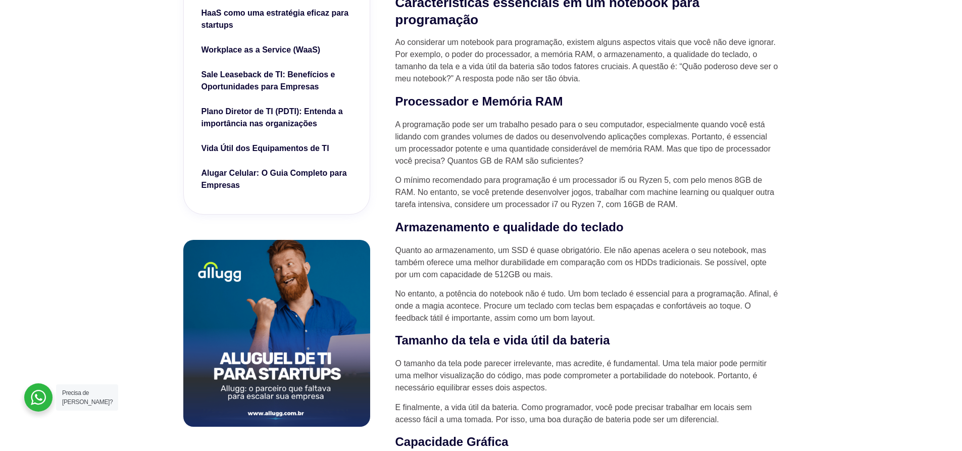 This screenshot has height=451, width=962. I want to click on a: Plano Diretor de TI (PDTI): Entenda a importância nas organizações, so click(277, 119).